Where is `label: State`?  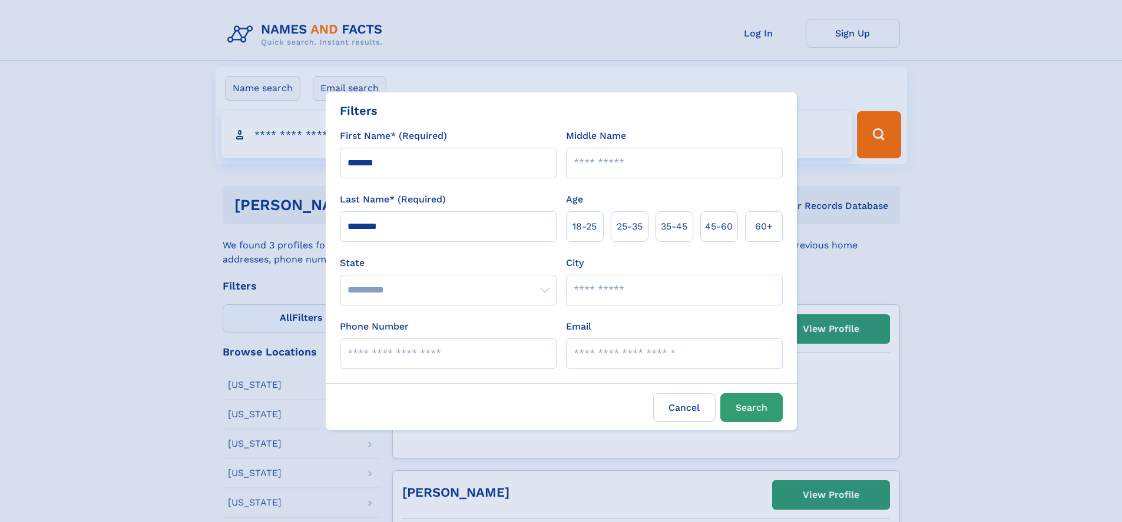
label: State is located at coordinates (448, 263).